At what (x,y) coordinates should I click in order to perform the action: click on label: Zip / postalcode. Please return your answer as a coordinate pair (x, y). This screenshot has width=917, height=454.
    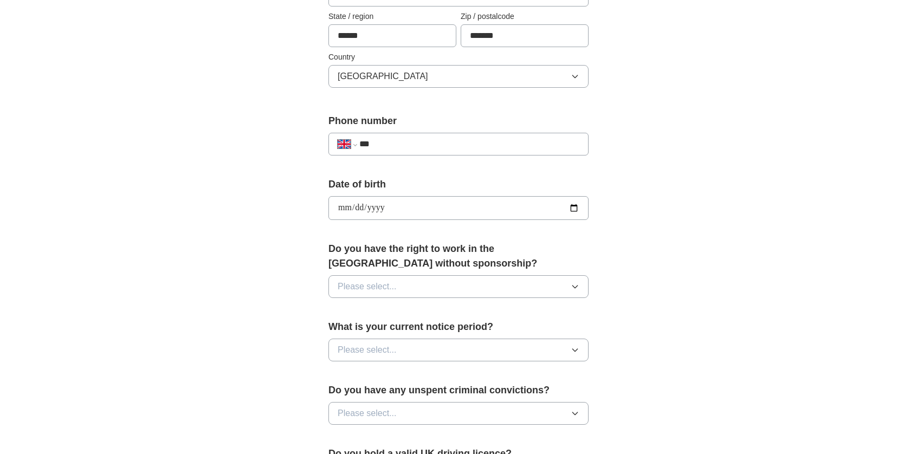
    Looking at the image, I should click on (524, 16).